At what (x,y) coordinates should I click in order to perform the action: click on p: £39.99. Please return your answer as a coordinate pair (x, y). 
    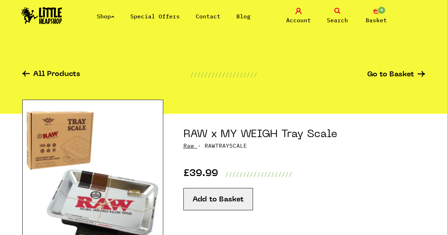
    Looking at the image, I should click on (201, 174).